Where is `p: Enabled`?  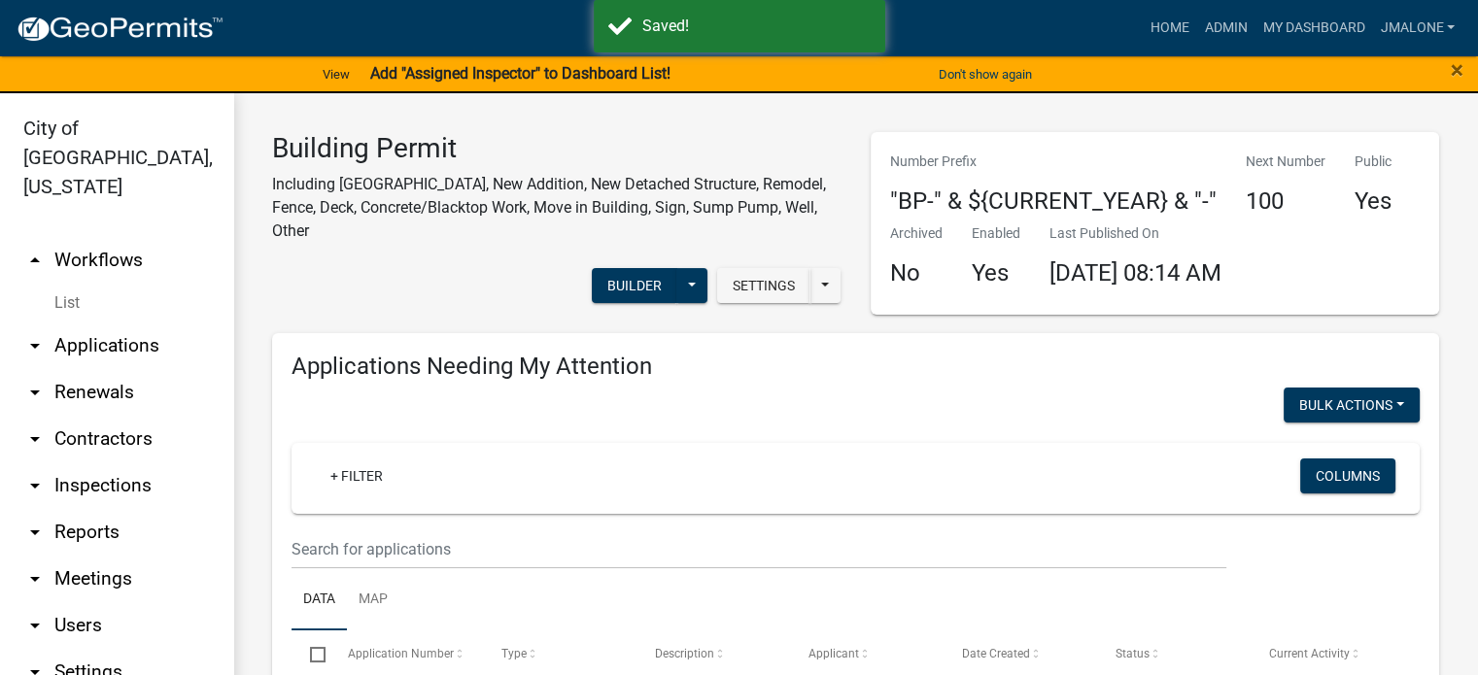 p: Enabled is located at coordinates (996, 233).